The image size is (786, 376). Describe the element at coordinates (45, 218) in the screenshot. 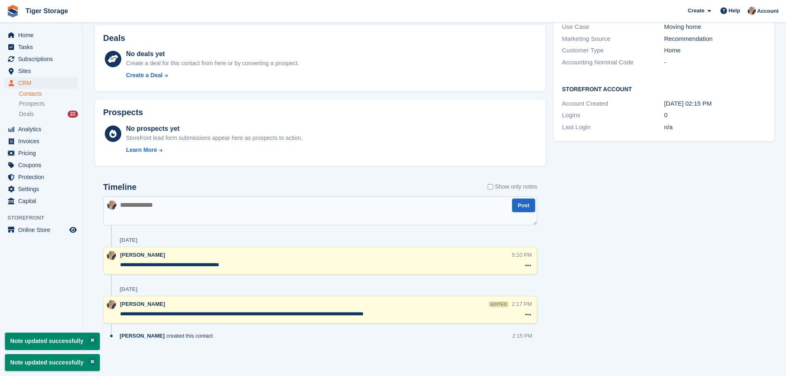

I see `span: Storefront` at that location.